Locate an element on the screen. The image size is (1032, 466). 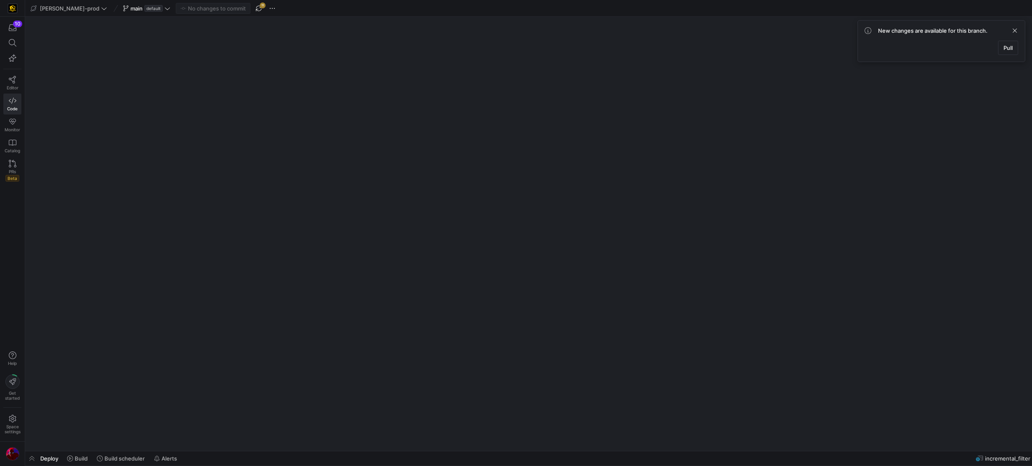
span: Pull is located at coordinates (1008, 48).